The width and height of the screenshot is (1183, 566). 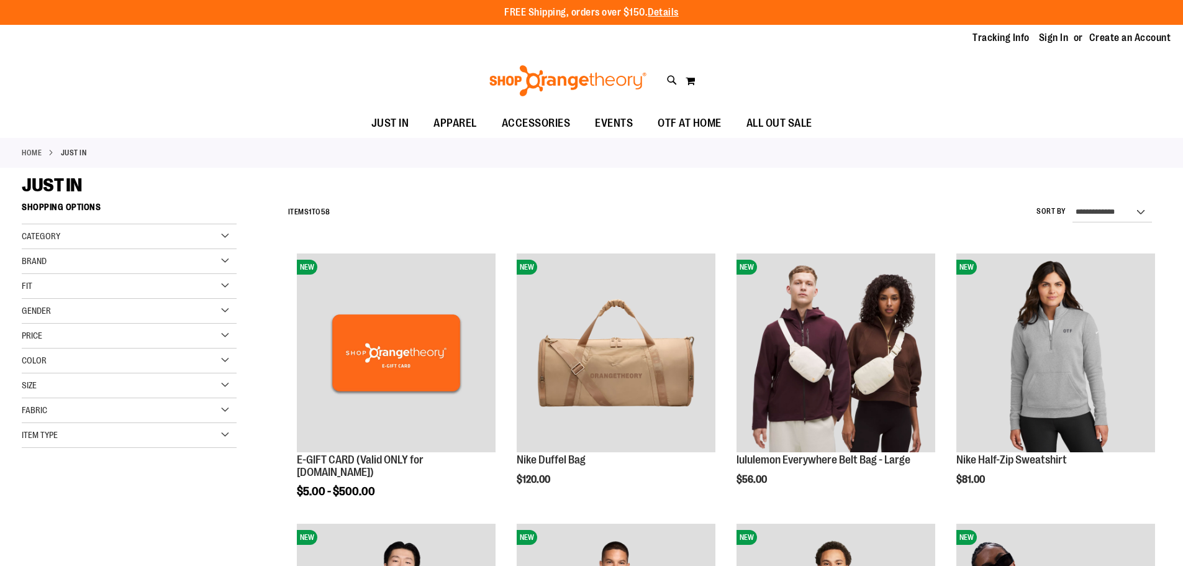 I want to click on span: 1, so click(x=310, y=212).